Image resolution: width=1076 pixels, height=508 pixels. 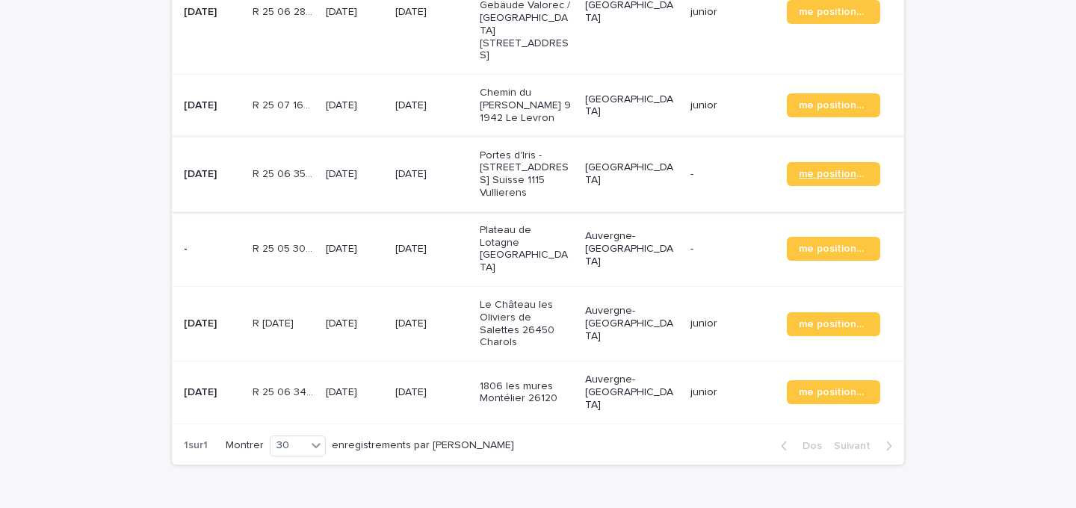 What do you see at coordinates (285, 174) in the screenshot?
I see `font: R 25 06 3526` at bounding box center [285, 174].